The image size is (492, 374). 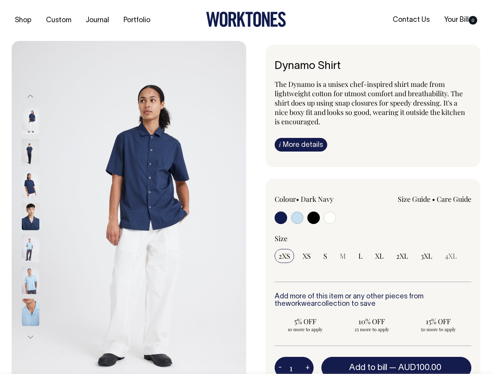 I want to click on span: 25 more to apply, so click(x=371, y=329).